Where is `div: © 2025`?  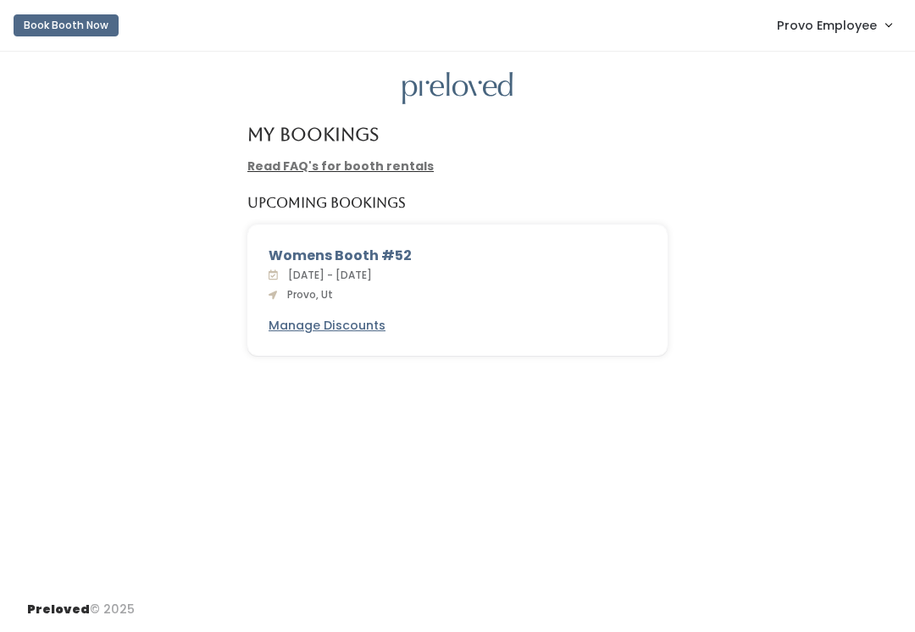
div: © 2025 is located at coordinates (80, 602).